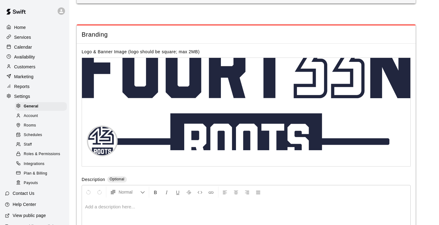 Image resolution: width=439 pixels, height=225 pixels. I want to click on button: Undo, so click(88, 192).